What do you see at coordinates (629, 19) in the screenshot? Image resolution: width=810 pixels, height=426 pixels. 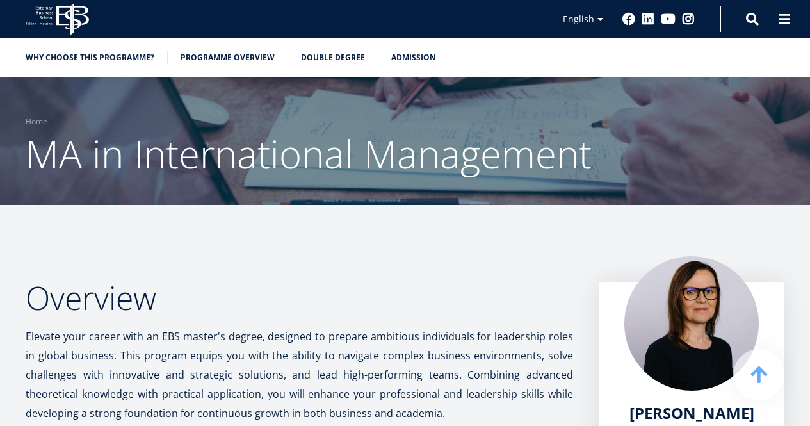 I see `a: Facebook` at bounding box center [629, 19].